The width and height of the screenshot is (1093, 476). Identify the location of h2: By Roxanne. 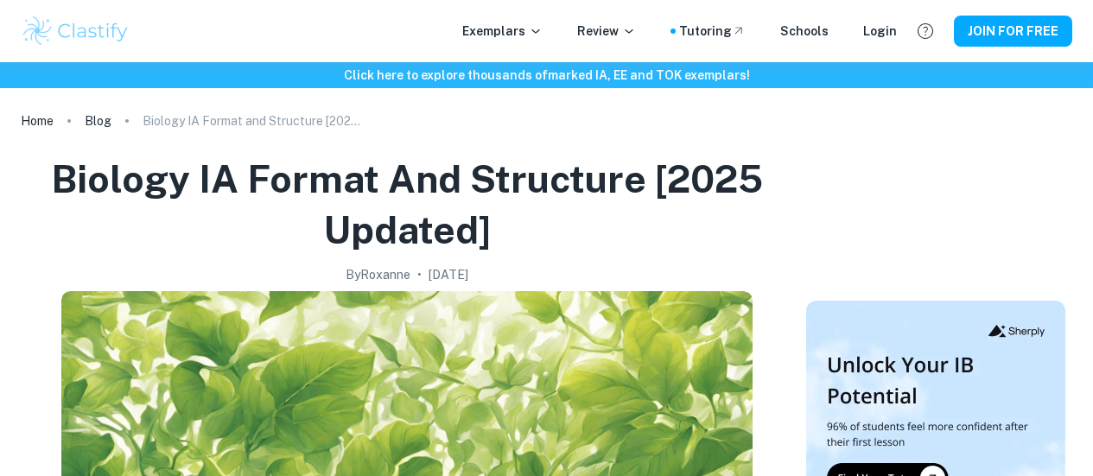
(378, 275).